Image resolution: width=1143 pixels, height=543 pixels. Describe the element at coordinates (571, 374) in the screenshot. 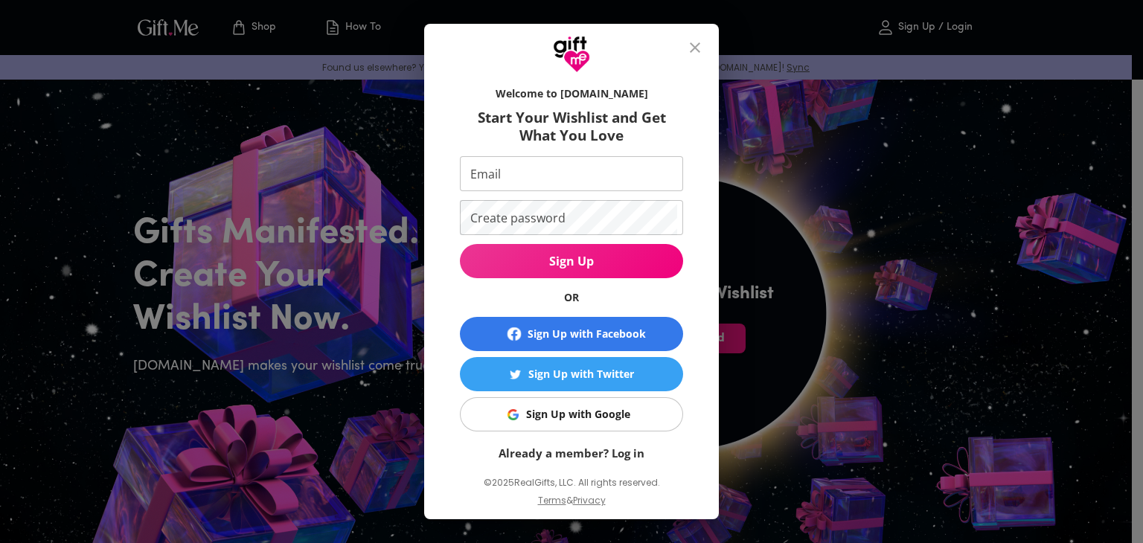

I see `button: Sign Up with TwitterSign Up with Twitter` at that location.